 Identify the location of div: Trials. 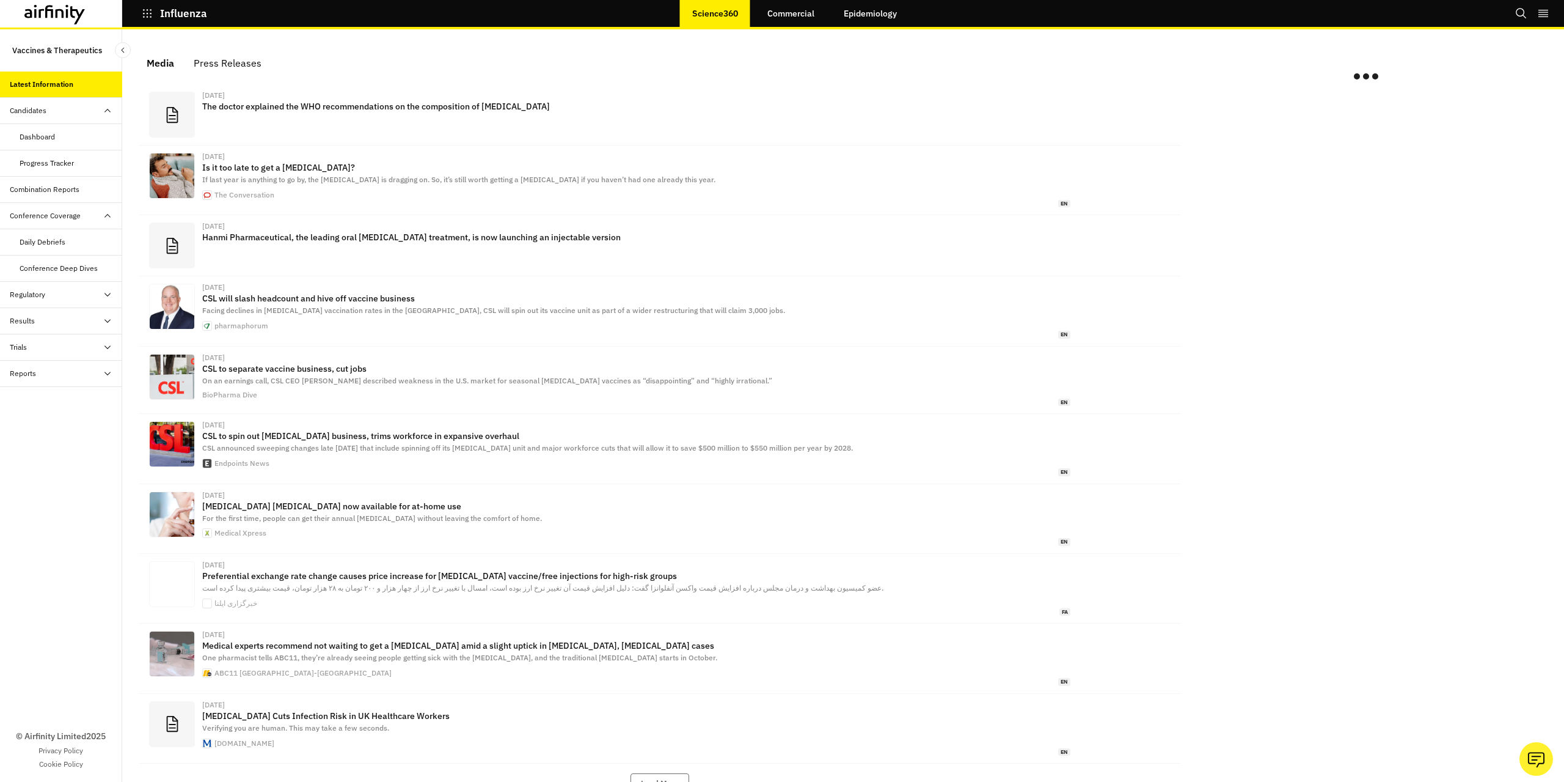
(18, 347).